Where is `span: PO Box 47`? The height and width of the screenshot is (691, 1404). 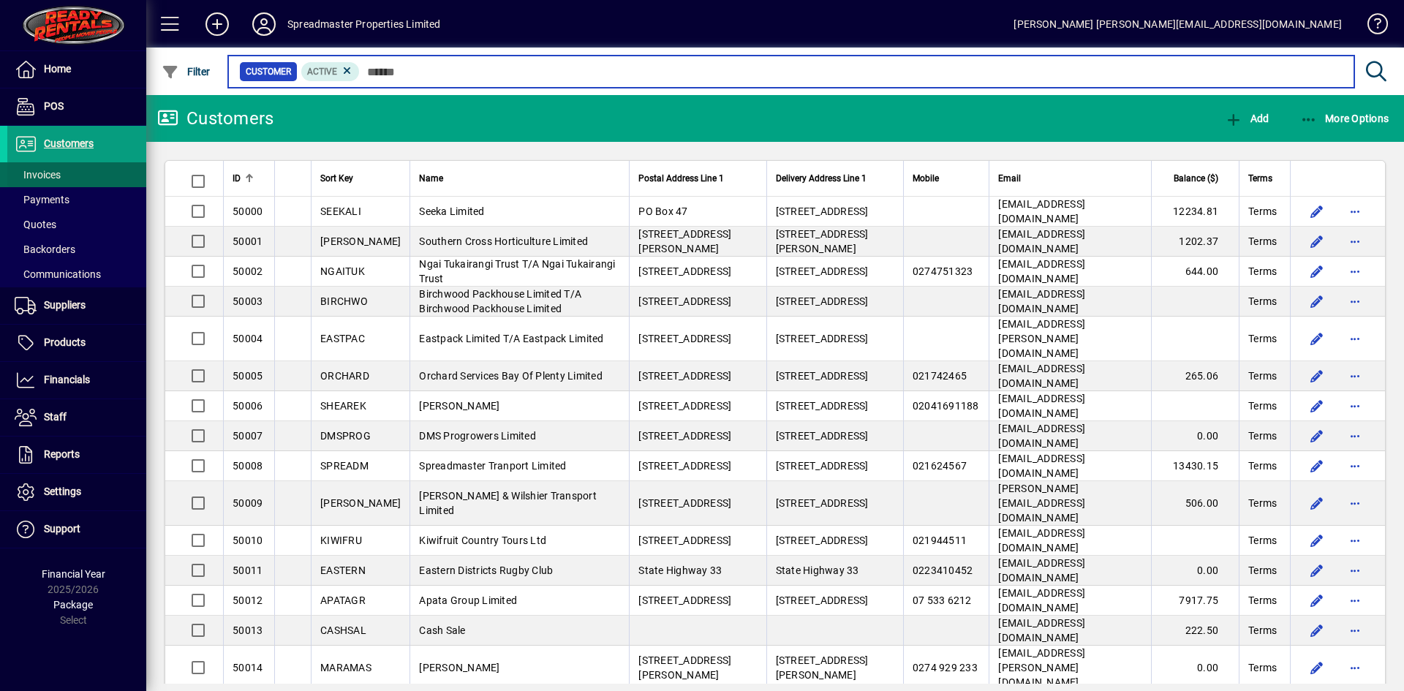 span: PO Box 47 is located at coordinates (663, 211).